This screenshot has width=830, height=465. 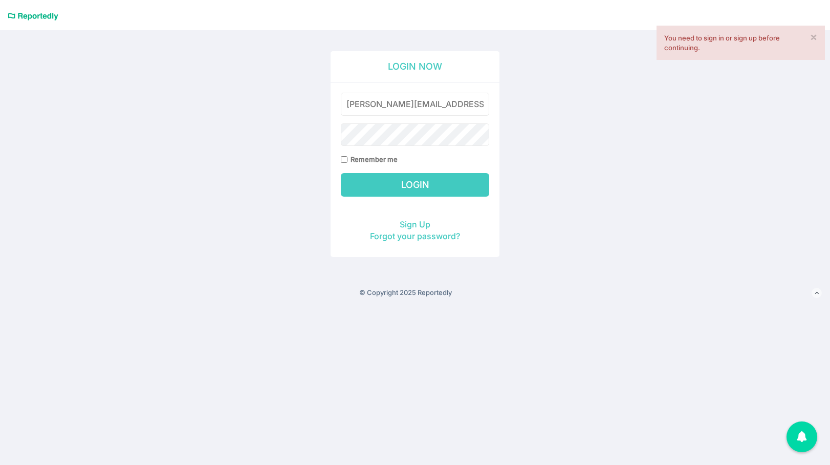 What do you see at coordinates (740, 42) in the screenshot?
I see `div: You need to sign in or sign up before continuing.` at bounding box center [740, 42].